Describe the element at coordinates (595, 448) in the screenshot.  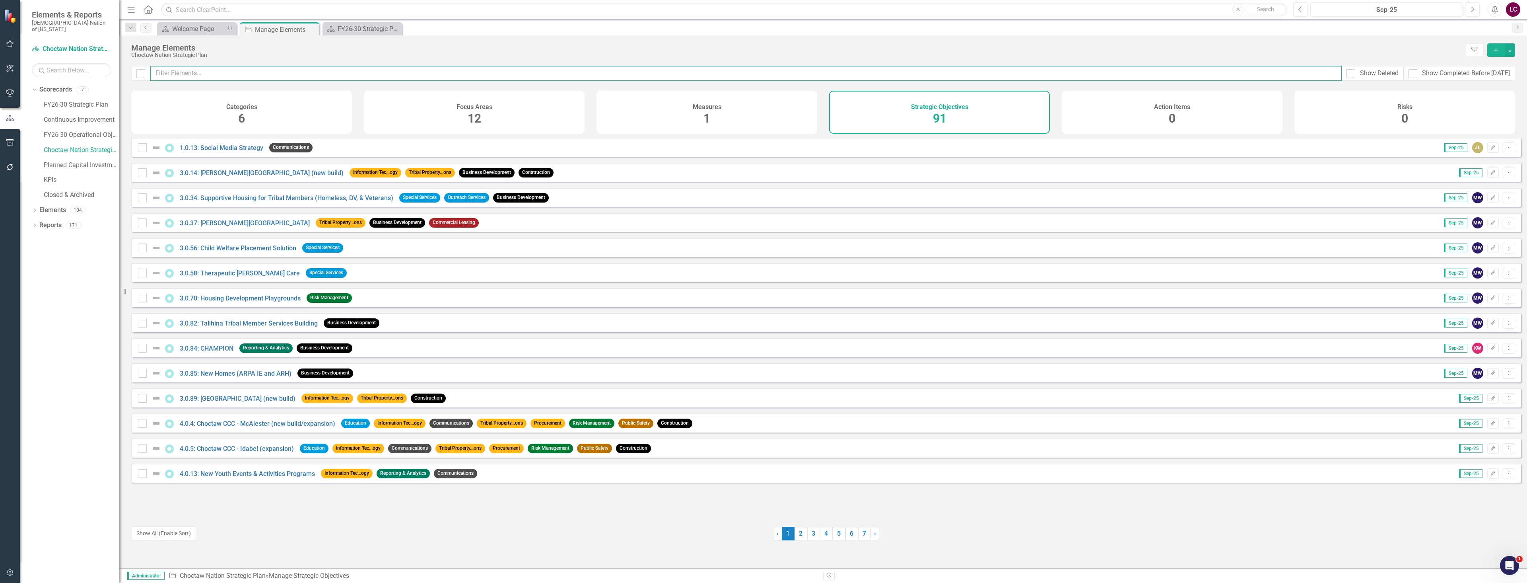
I see `span: Public Safety` at that location.